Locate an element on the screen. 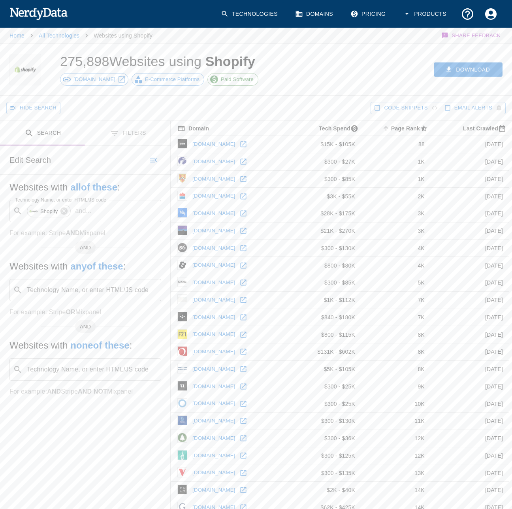 Image resolution: width=512 pixels, height=509 pixels. img: society6.com icon is located at coordinates (182, 247).